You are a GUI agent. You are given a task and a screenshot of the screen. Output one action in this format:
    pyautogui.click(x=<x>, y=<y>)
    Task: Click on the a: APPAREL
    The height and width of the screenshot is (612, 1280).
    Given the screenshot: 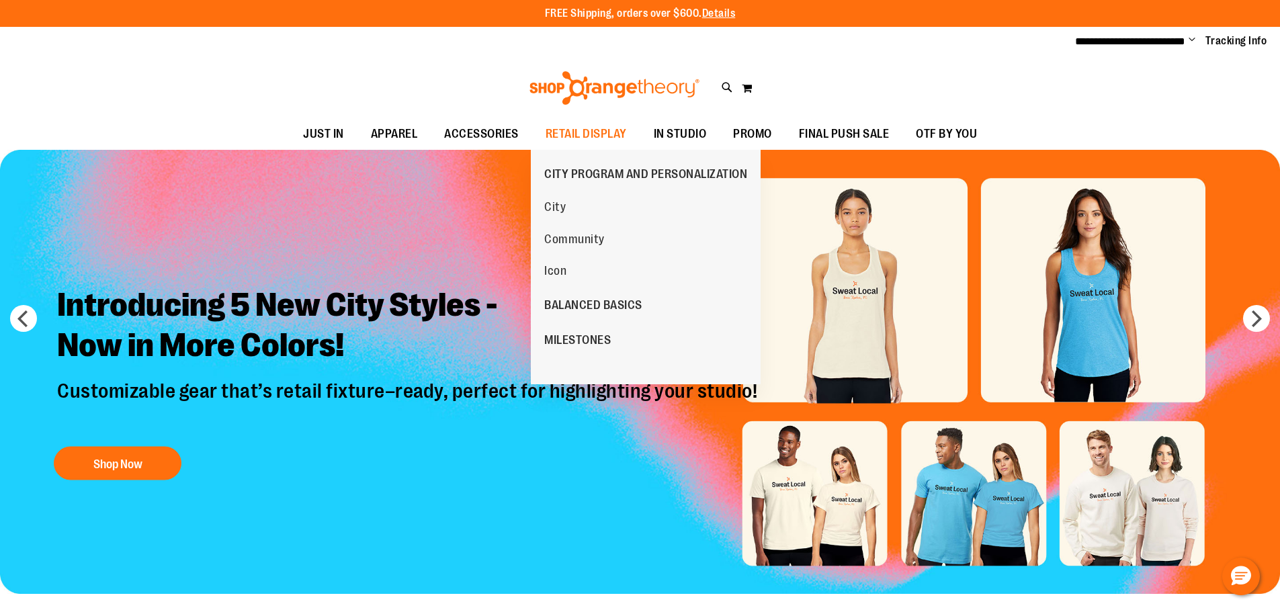 What is the action you would take?
    pyautogui.click(x=394, y=134)
    